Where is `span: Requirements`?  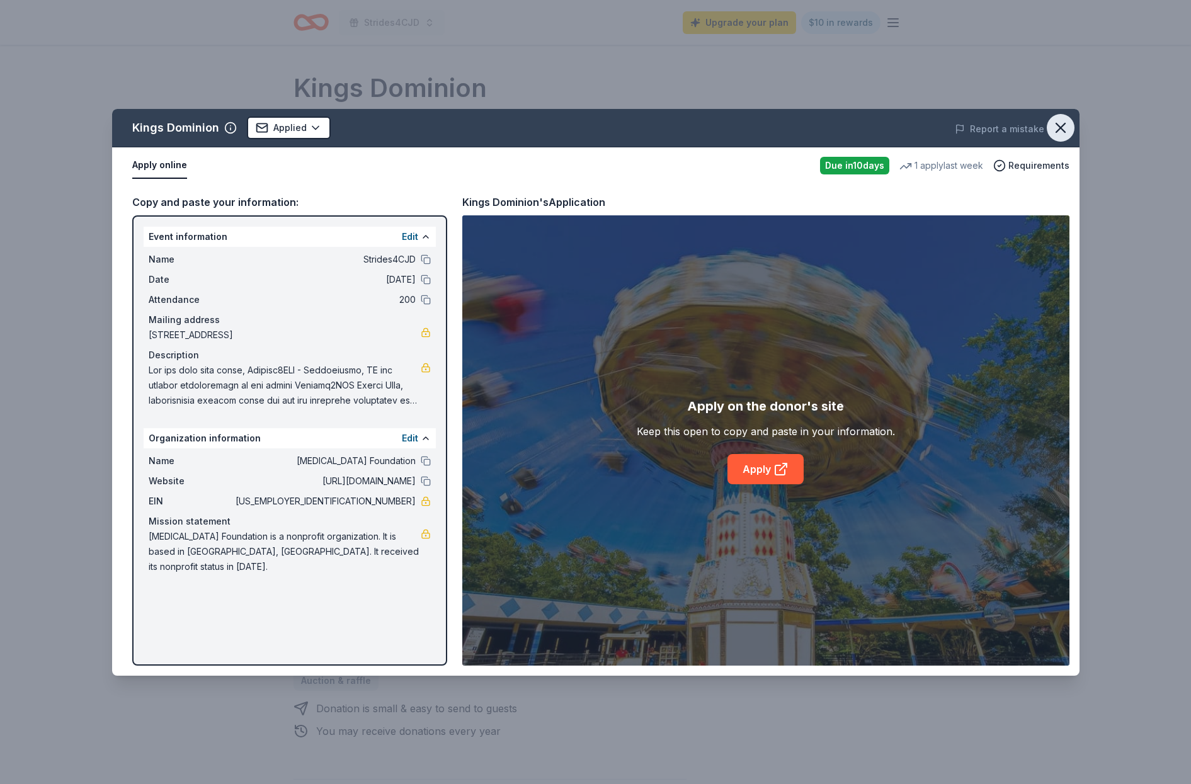 span: Requirements is located at coordinates (1039, 166).